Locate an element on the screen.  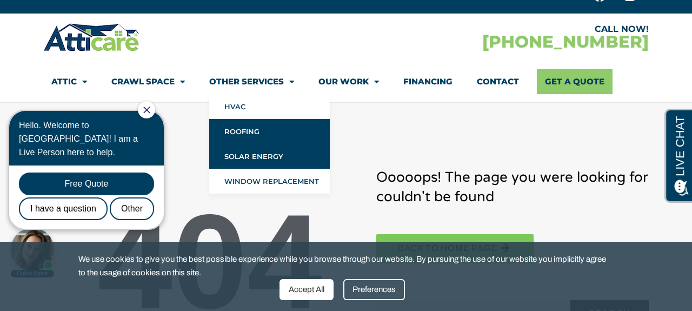
div: CALL NOW! is located at coordinates (497, 29).